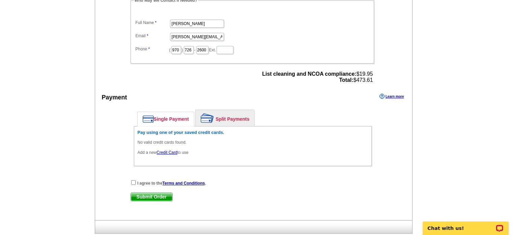 This screenshot has width=513, height=235. What do you see at coordinates (253, 142) in the screenshot?
I see `p: No valid credit cards found.` at bounding box center [253, 142].